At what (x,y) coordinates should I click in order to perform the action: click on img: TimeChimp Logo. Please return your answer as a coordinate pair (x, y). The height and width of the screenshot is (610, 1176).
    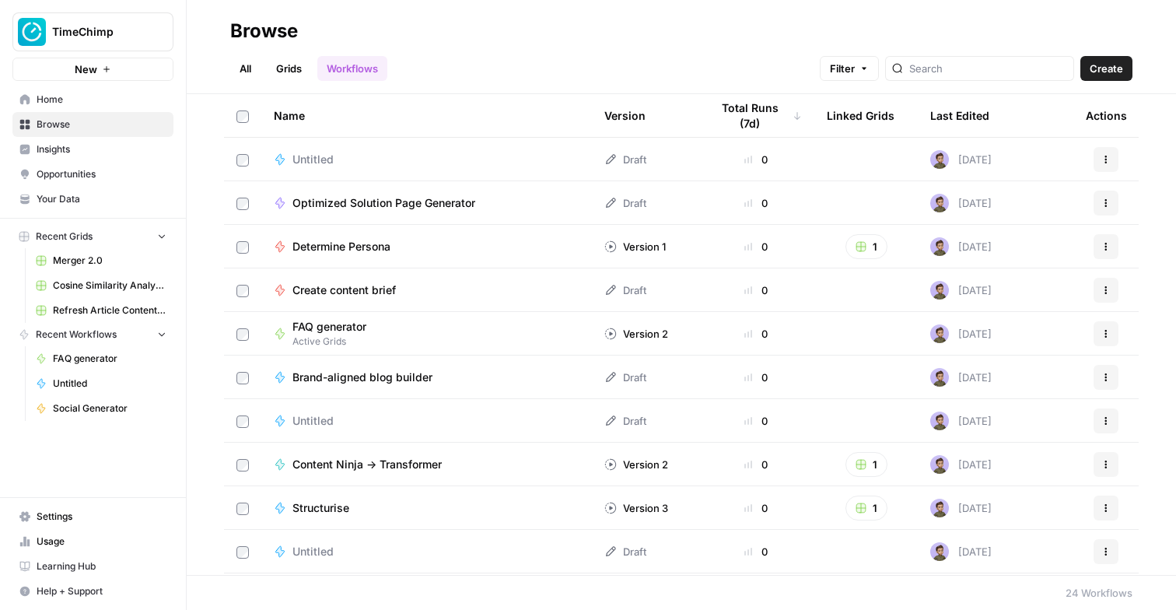
    Looking at the image, I should click on (32, 32).